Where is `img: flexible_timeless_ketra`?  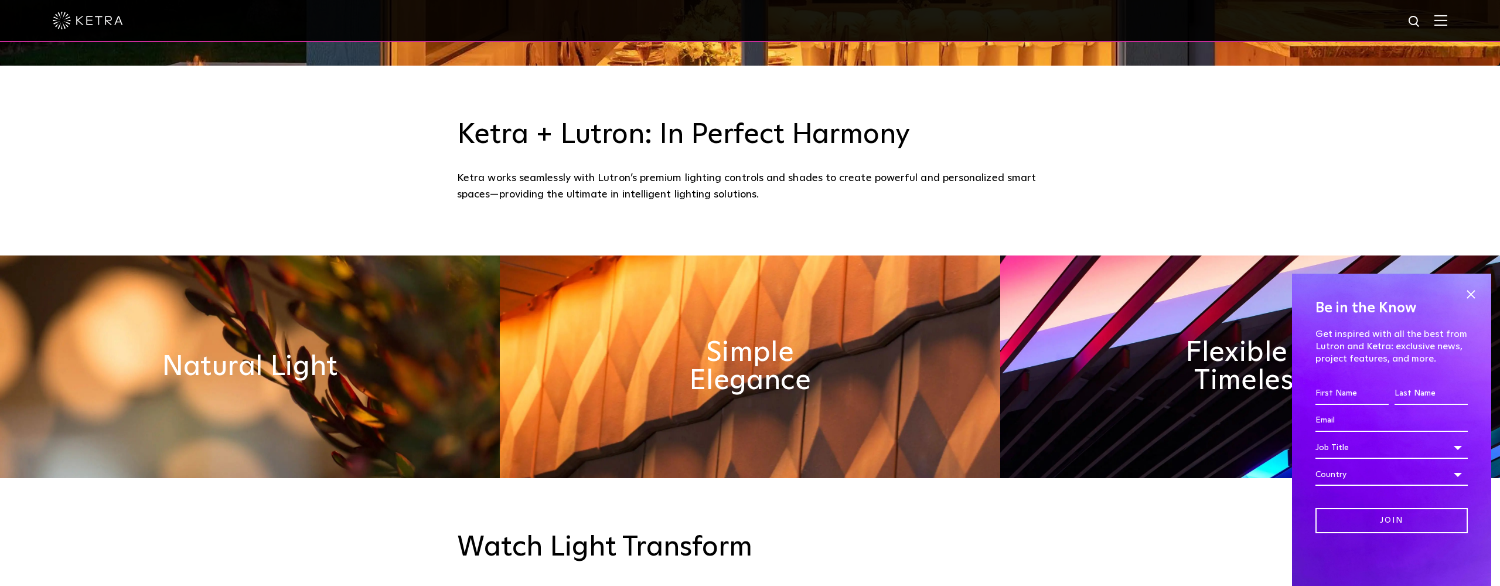 img: flexible_timeless_ketra is located at coordinates (1250, 367).